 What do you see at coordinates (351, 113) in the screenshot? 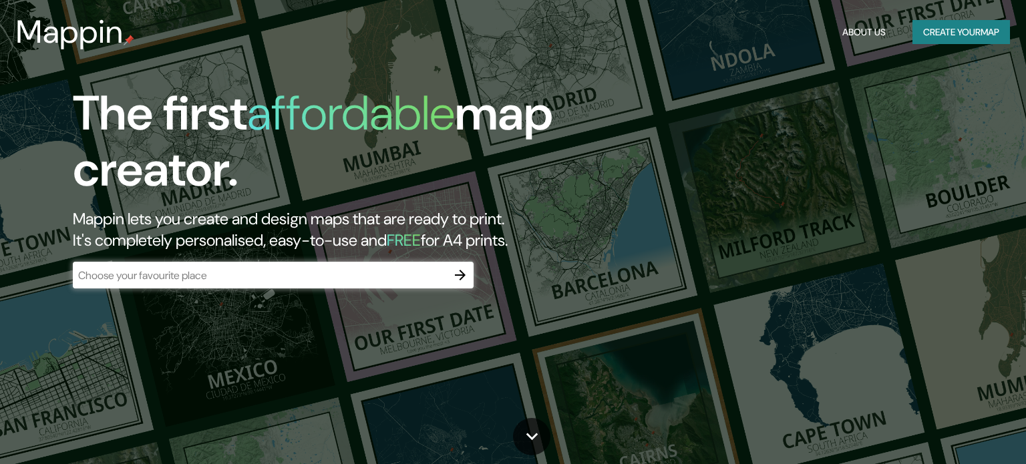
I see `h1: affordable` at bounding box center [351, 113].